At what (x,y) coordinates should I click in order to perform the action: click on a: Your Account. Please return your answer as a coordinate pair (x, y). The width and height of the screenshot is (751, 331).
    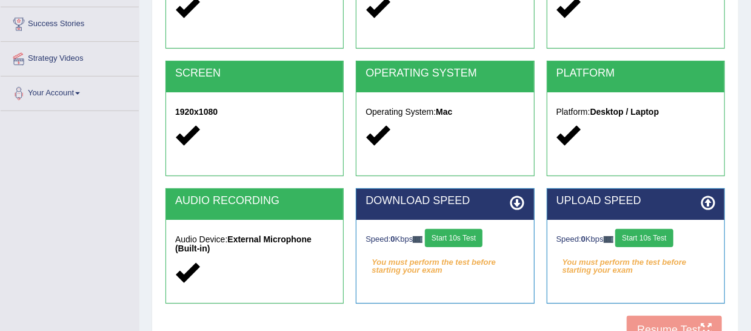
    Looking at the image, I should click on (70, 92).